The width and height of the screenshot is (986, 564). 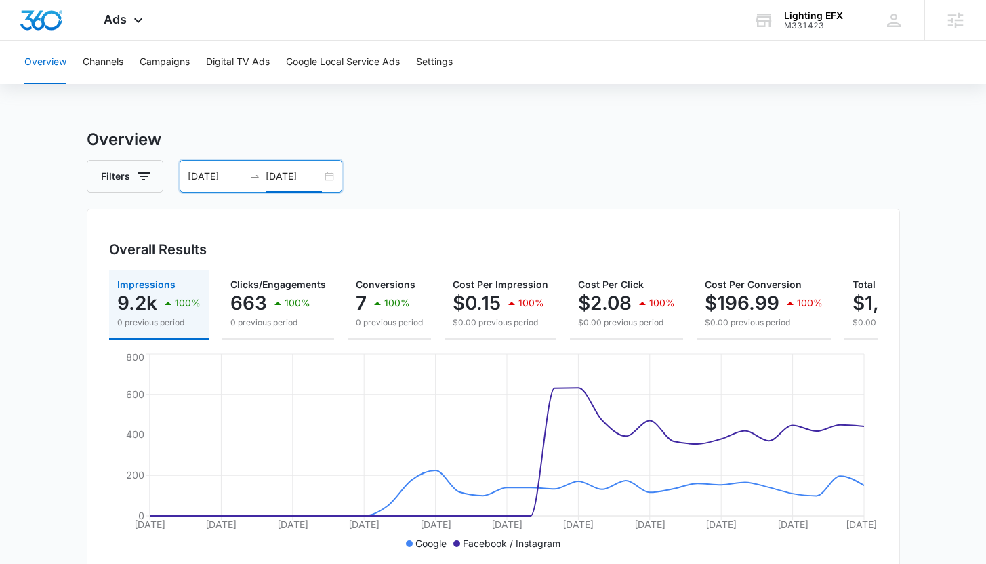 I want to click on span: to, so click(x=255, y=176).